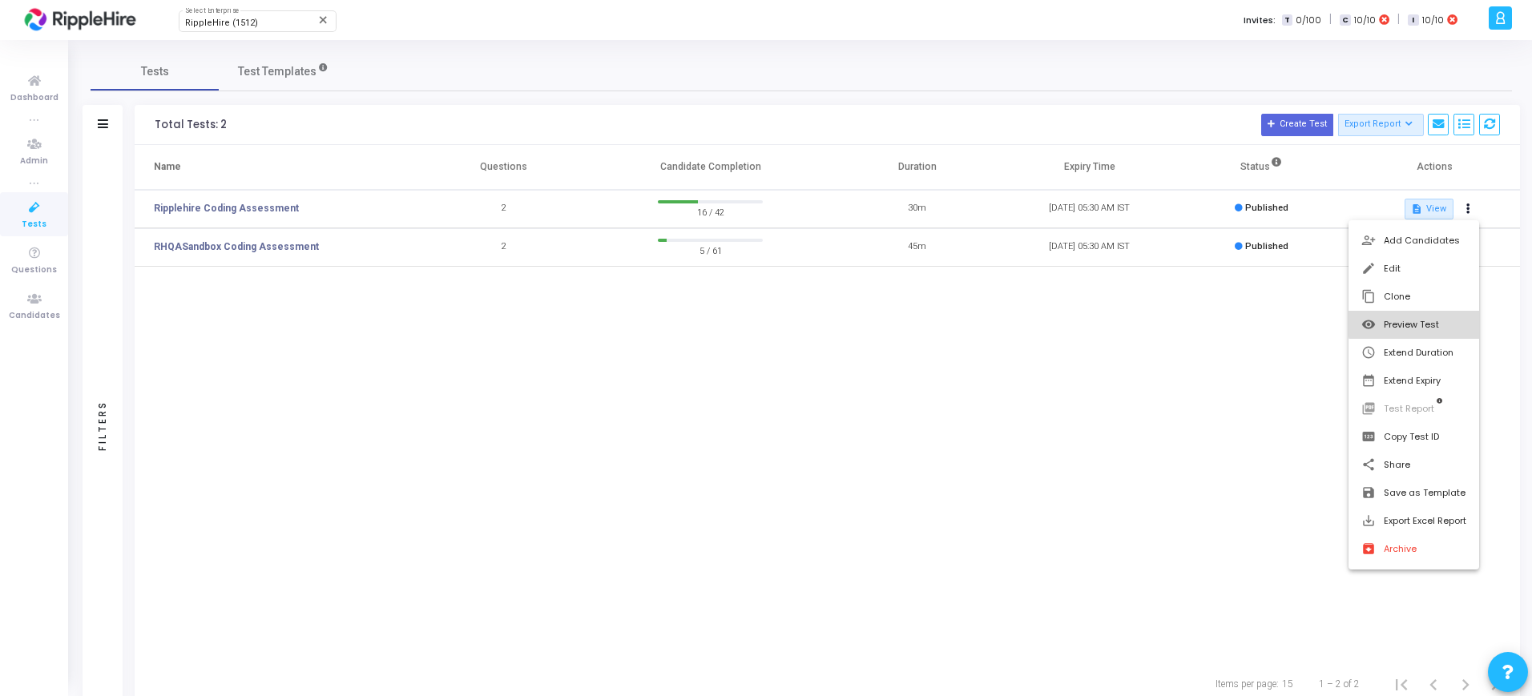 The width and height of the screenshot is (1532, 696). What do you see at coordinates (1369, 522) in the screenshot?
I see `mat-icon: save_alt` at bounding box center [1369, 522].